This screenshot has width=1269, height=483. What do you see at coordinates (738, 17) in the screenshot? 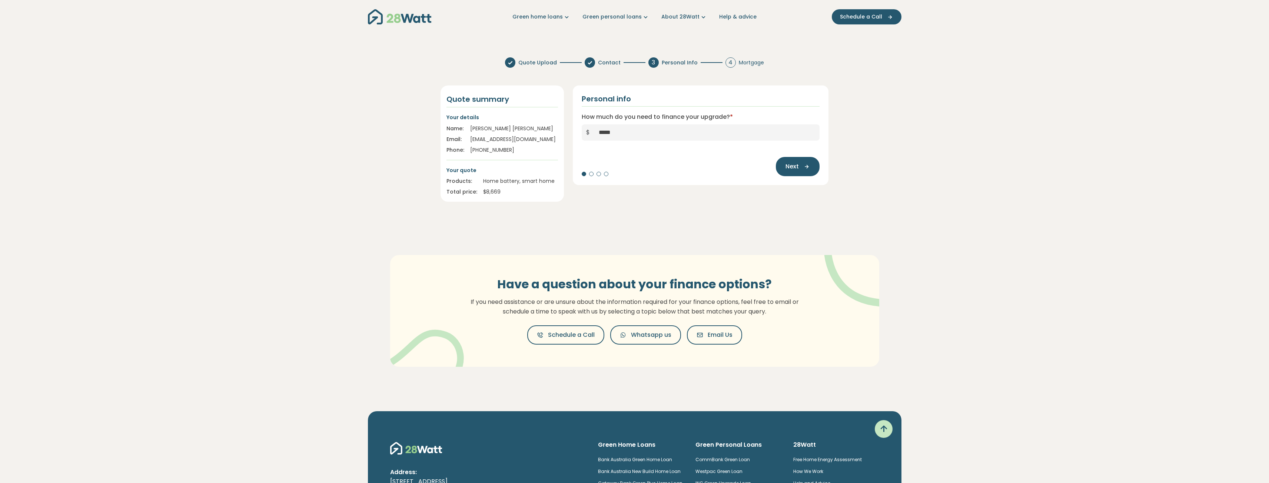
I see `a: Help & advice` at bounding box center [738, 17].